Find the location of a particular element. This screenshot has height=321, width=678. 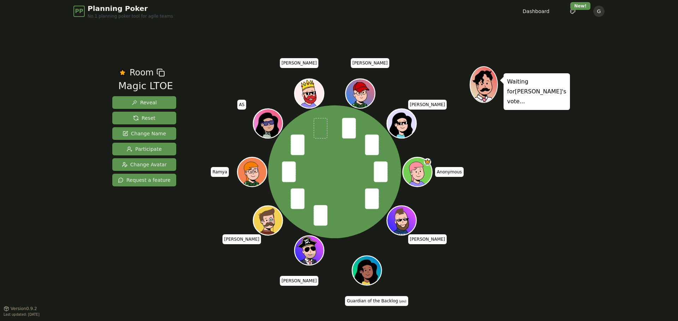

span: Request a feature is located at coordinates (144, 180).